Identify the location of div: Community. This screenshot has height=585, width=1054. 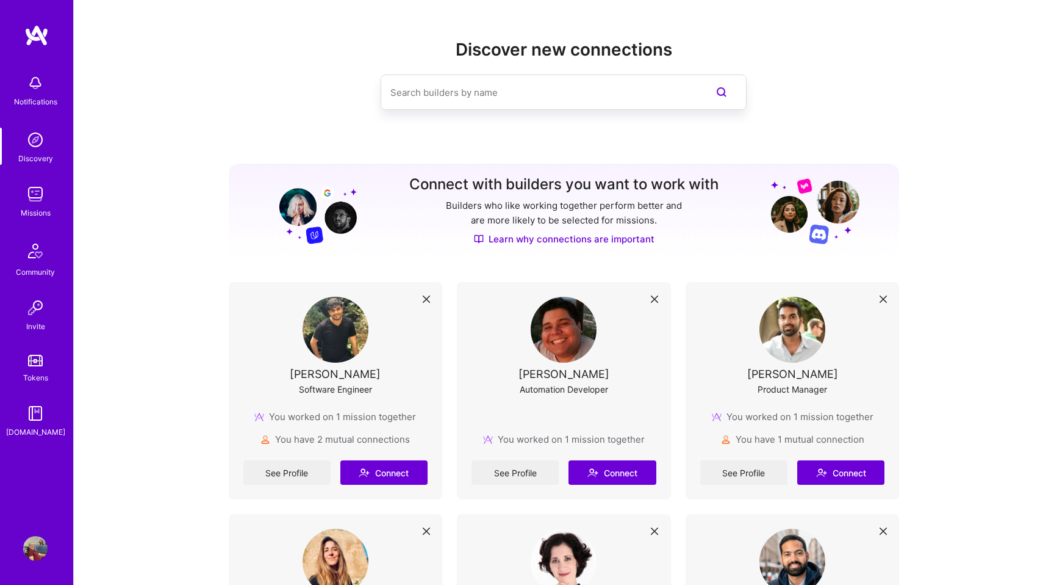
(35, 272).